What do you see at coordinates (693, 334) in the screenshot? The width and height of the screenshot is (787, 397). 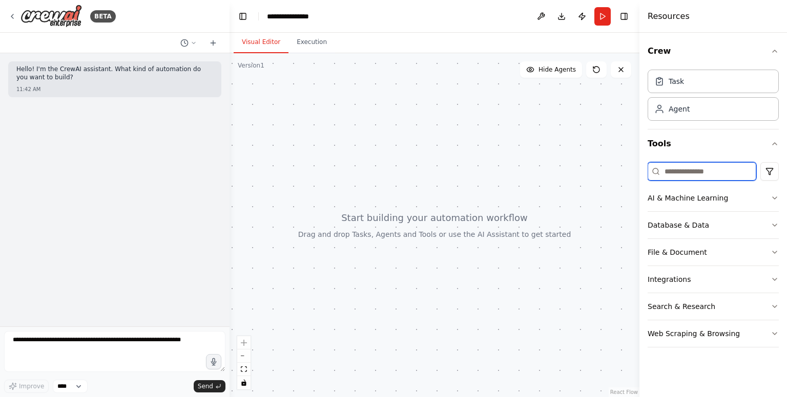 I see `div: Web Scraping & Browsing` at bounding box center [693, 334].